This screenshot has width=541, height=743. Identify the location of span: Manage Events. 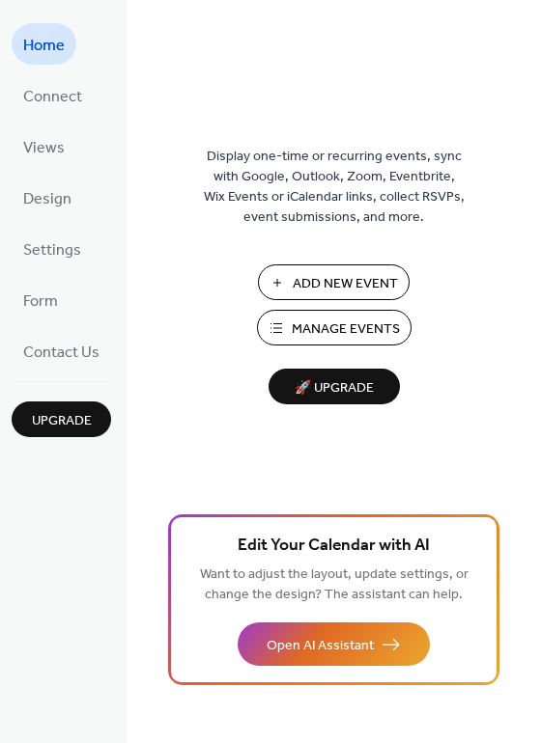
(346, 329).